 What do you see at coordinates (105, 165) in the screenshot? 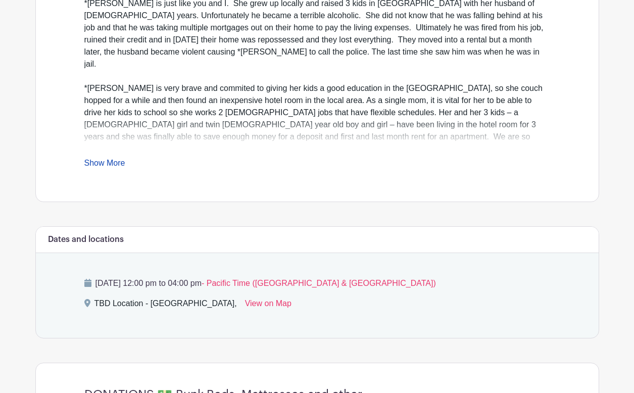
I see `a: Show More` at bounding box center [105, 165].